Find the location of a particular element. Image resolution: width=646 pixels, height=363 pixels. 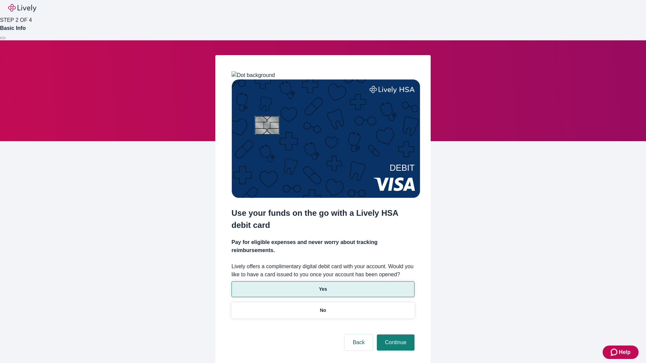

button: Continue is located at coordinates (395, 343).